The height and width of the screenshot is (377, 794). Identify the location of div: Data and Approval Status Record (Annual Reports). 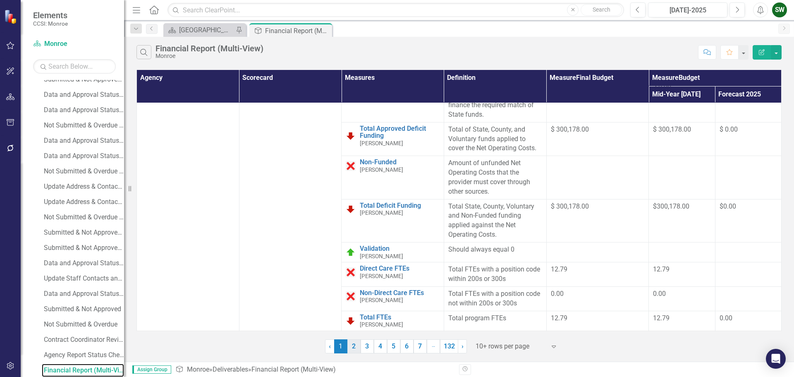
(84, 263).